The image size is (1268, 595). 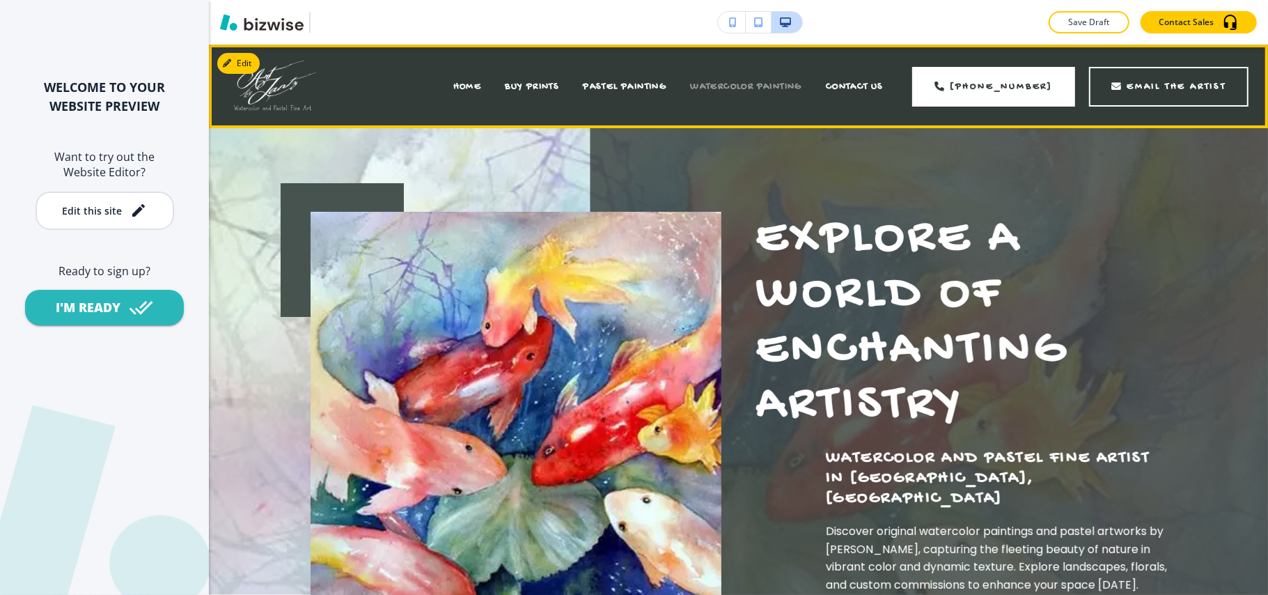 I want to click on span: PASTEL PAINTING, so click(x=625, y=86).